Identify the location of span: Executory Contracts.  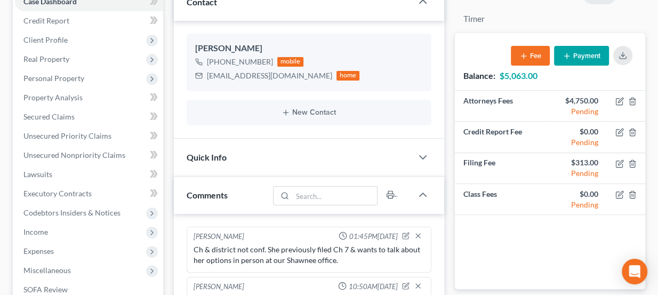
(58, 193).